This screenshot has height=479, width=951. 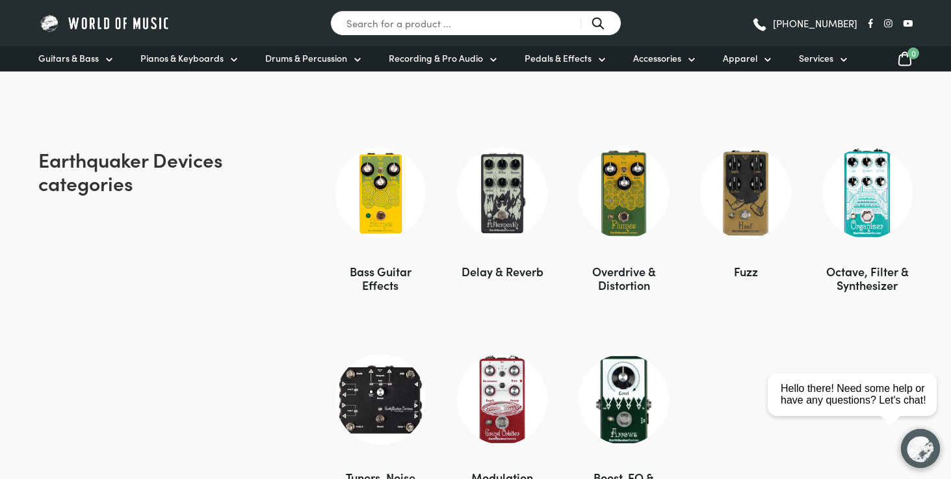 What do you see at coordinates (739, 58) in the screenshot?
I see `span: Apparel` at bounding box center [739, 58].